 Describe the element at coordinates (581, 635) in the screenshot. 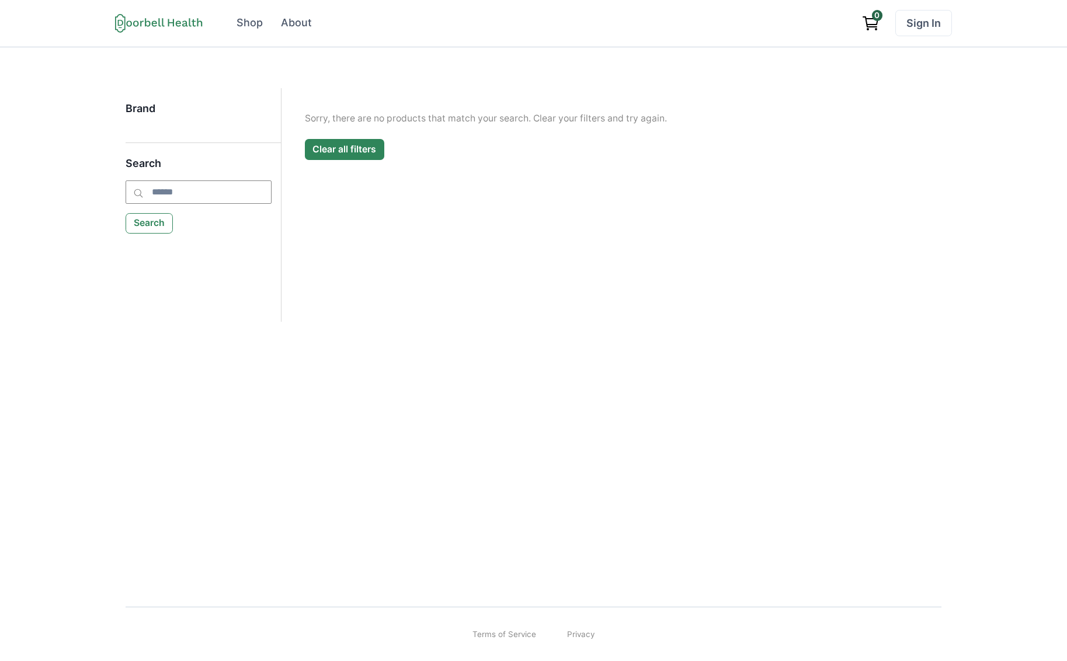

I see `a: Privacy` at that location.